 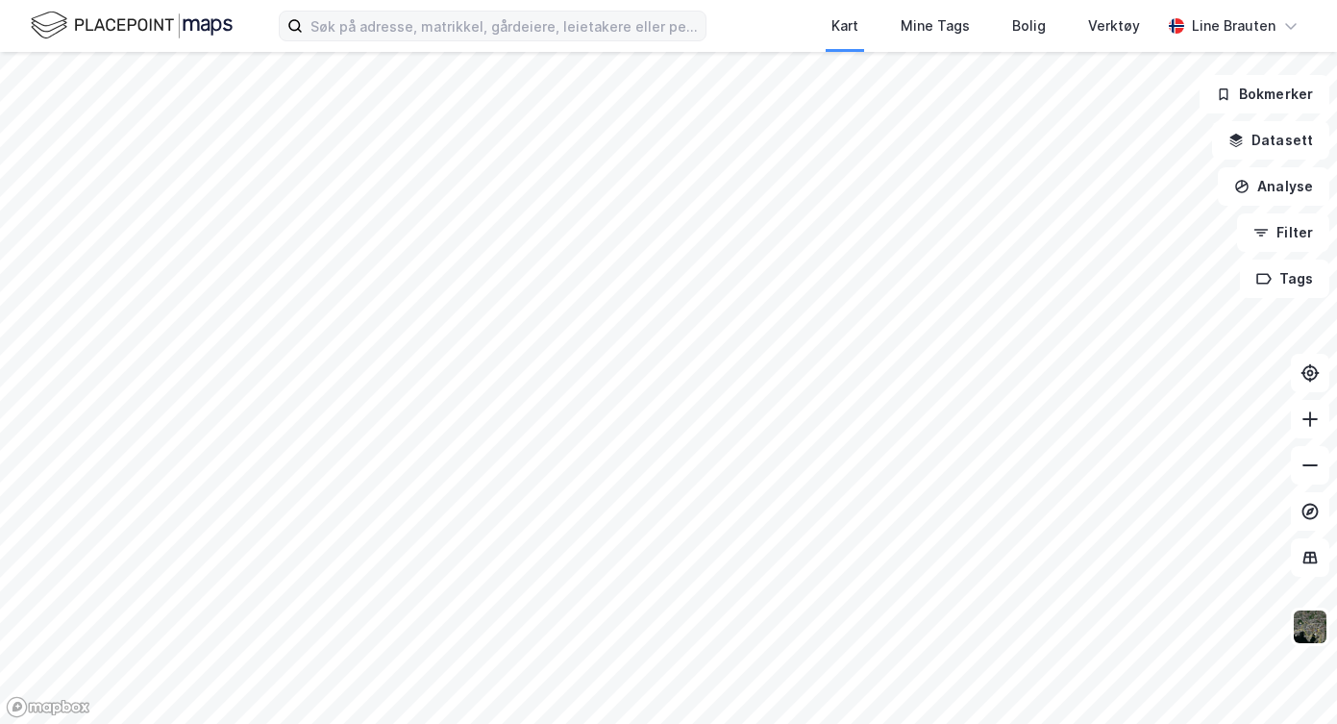 What do you see at coordinates (1310, 627) in the screenshot?
I see `img: 9k=` at bounding box center [1310, 627].